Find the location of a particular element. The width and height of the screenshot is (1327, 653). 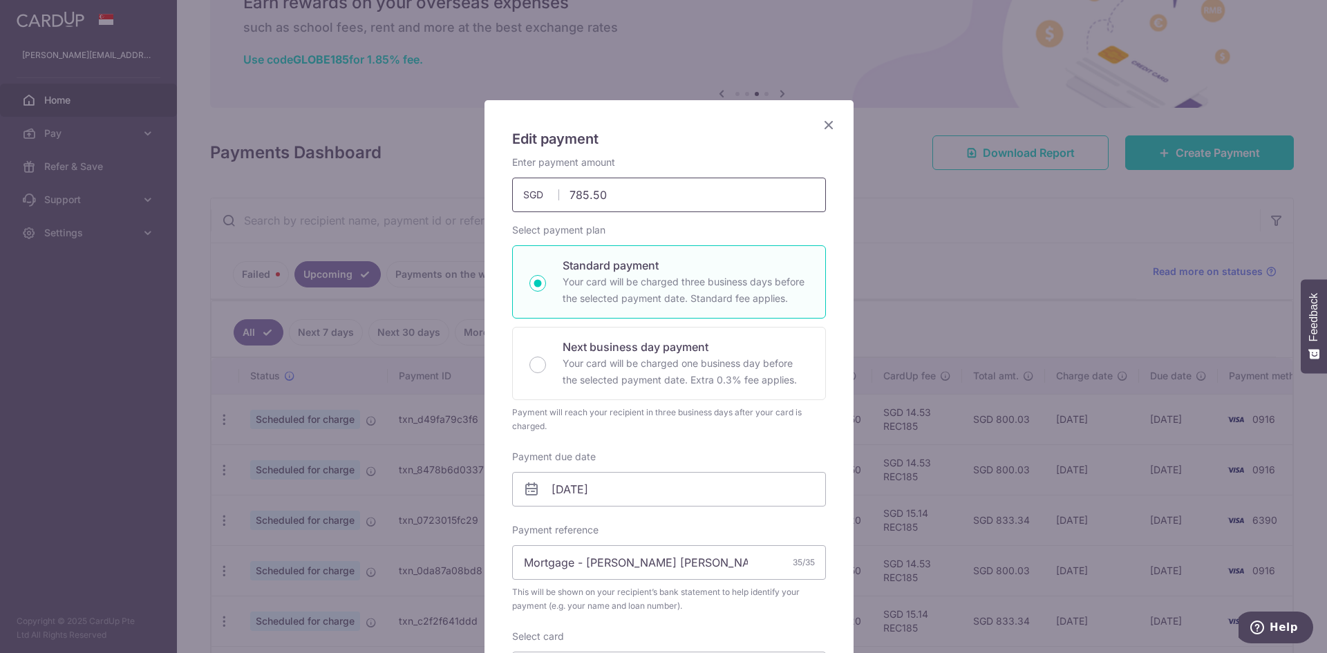

button: Close is located at coordinates (828, 125).